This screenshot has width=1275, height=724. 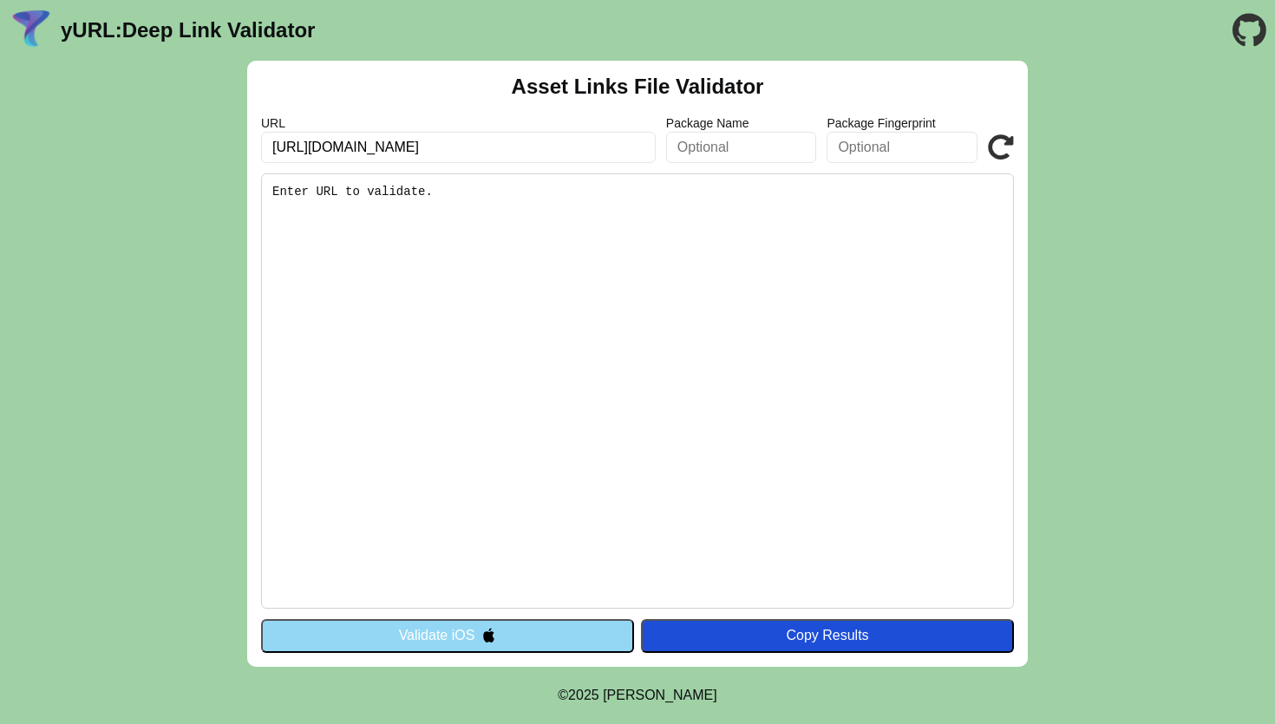 What do you see at coordinates (584, 695) in the screenshot?
I see `span: 2025` at bounding box center [584, 695].